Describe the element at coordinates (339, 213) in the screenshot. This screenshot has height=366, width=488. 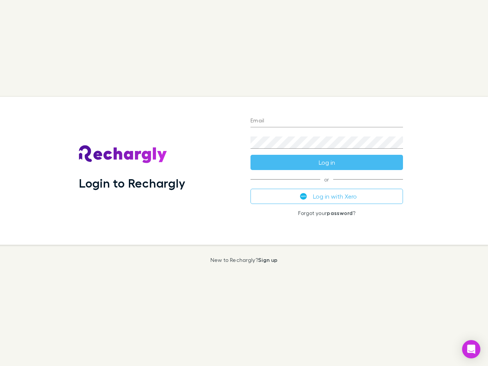
I see `a: password` at that location.